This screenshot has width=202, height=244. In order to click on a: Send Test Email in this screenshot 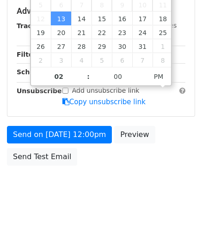, I will do `click(42, 157)`.